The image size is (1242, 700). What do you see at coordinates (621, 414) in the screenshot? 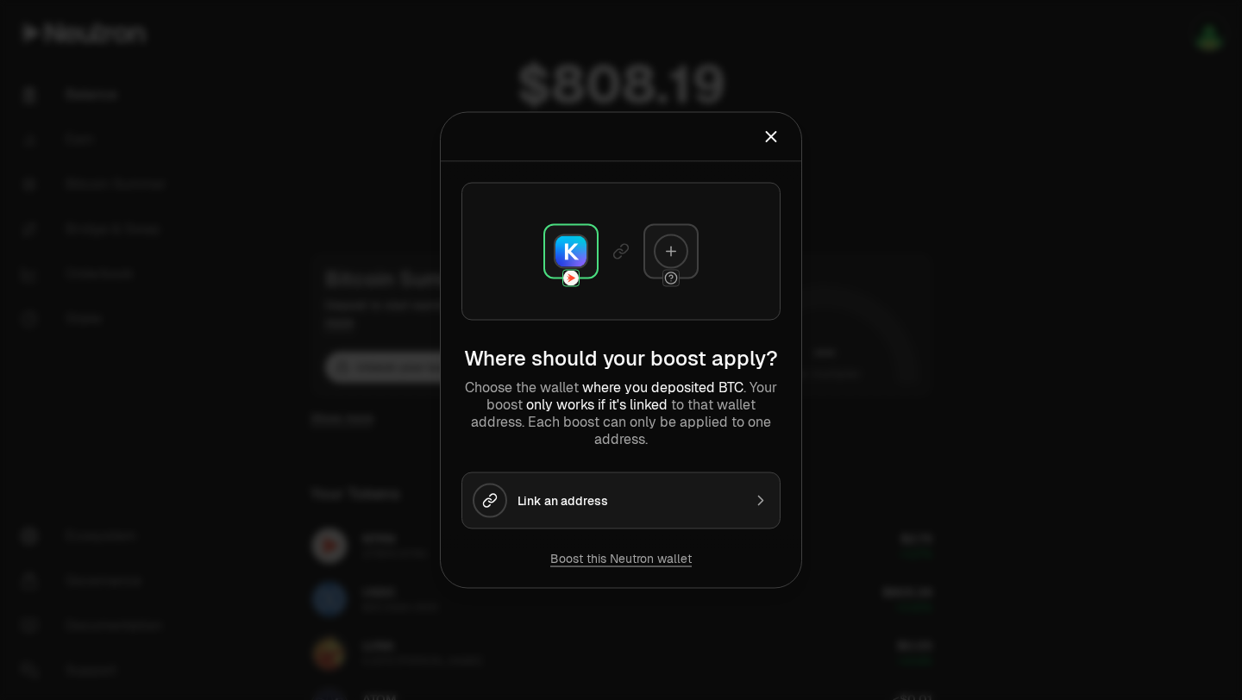
I see `p: Choose the wallet . Your boost to that wallet address. Each boost can only be applied to one addr...` at bounding box center [621, 414].